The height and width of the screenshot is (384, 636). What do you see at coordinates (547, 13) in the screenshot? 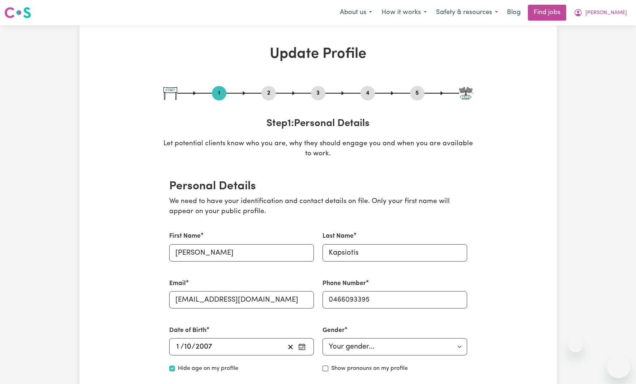
I see `a: Find jobs` at bounding box center [547, 13].